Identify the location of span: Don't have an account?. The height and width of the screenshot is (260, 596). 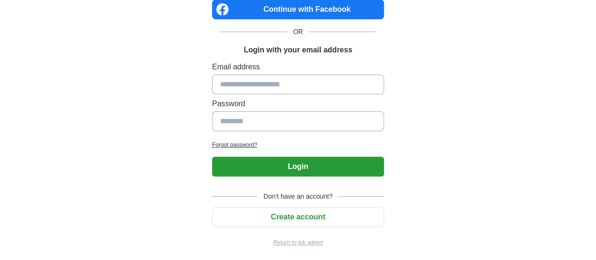
(298, 196).